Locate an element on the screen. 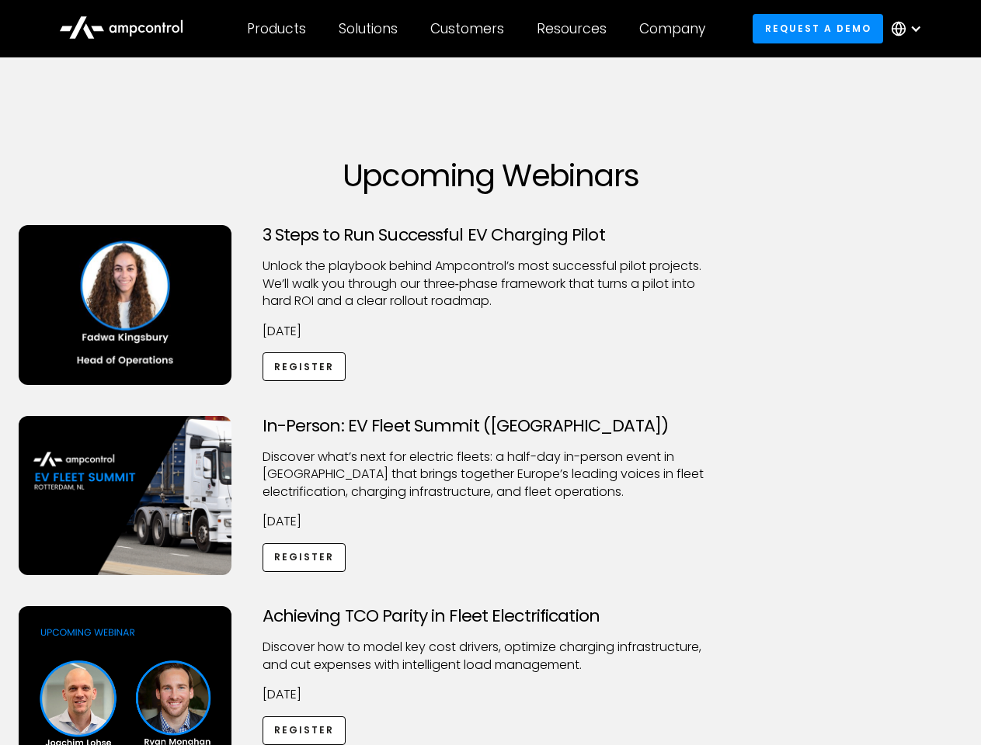 The image size is (981, 745). h1: Upcoming Webinars is located at coordinates (491, 175).